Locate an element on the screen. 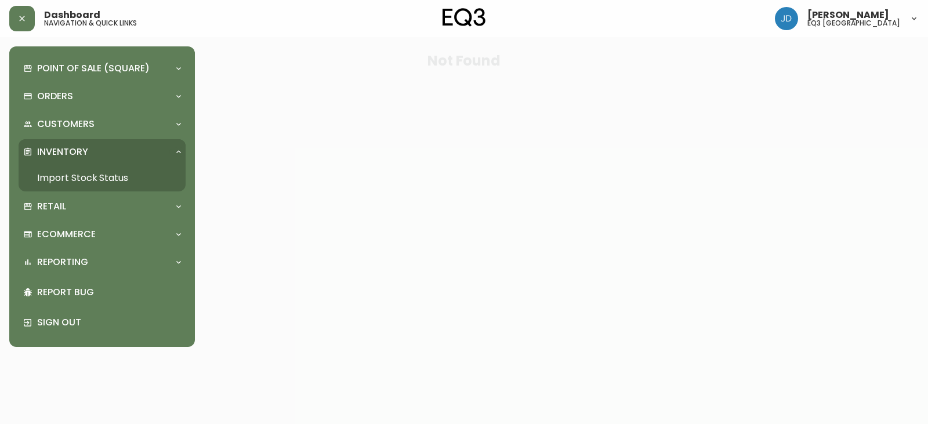 Image resolution: width=928 pixels, height=424 pixels. p: Inventory is located at coordinates (63, 152).